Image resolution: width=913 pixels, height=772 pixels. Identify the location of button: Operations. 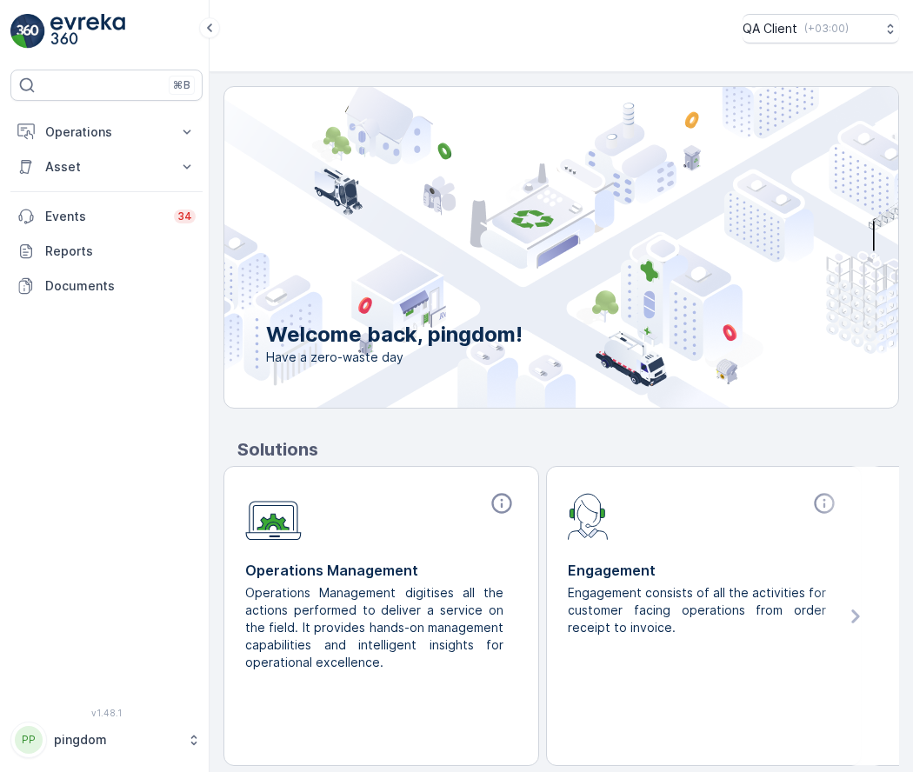
(106, 132).